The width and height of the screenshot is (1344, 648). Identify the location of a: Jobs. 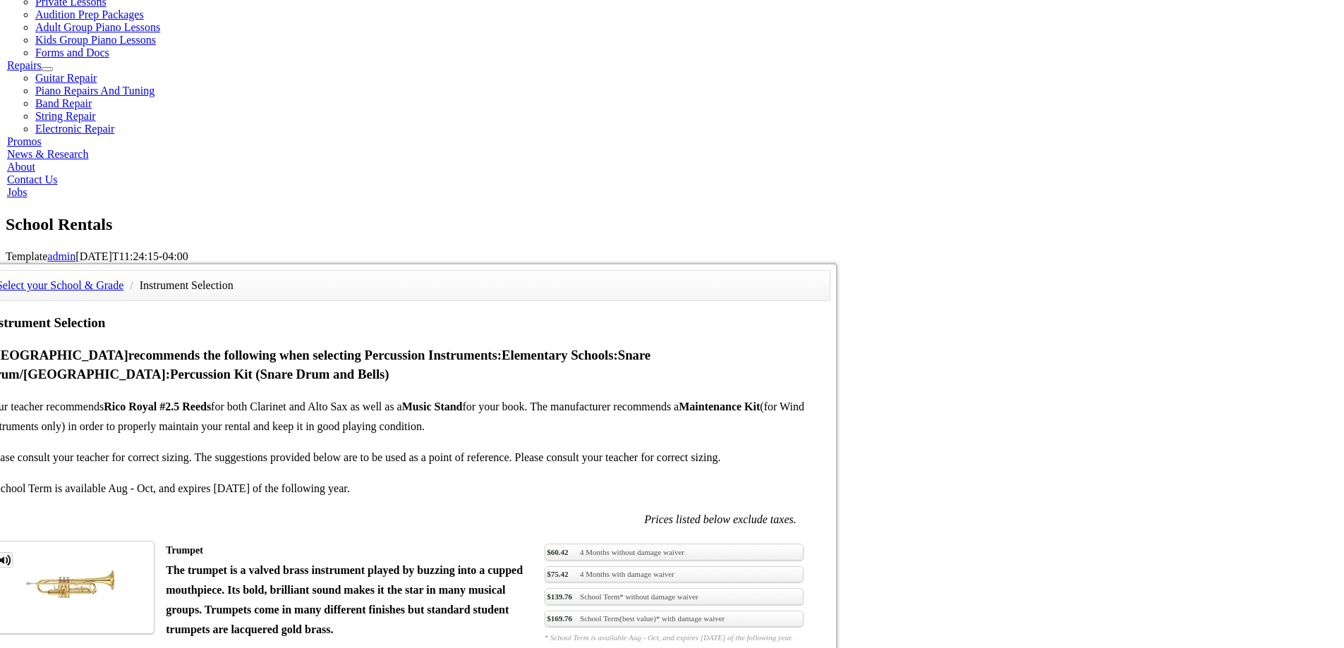
(17, 192).